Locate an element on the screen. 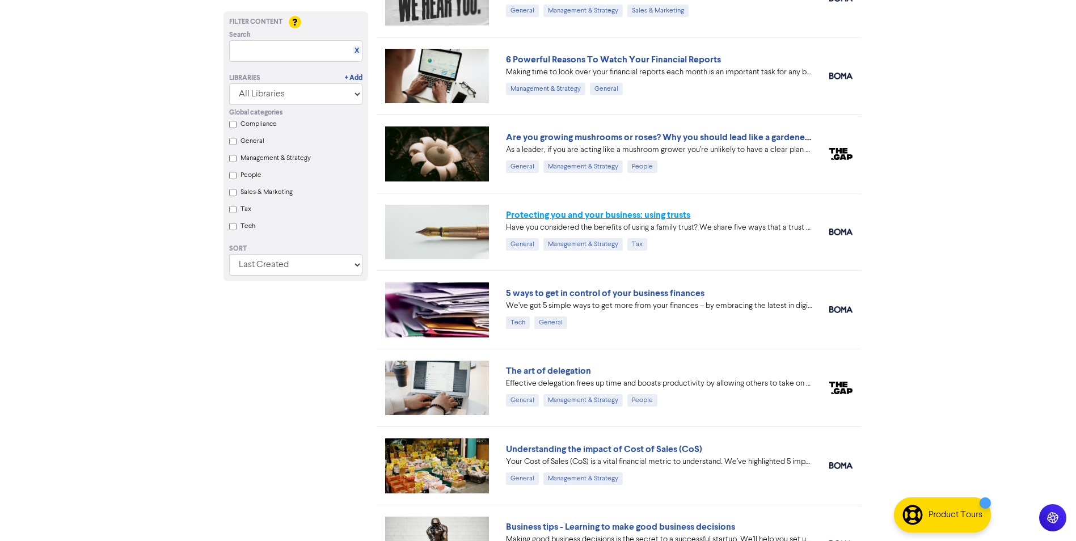  label: Compliance is located at coordinates (259, 124).